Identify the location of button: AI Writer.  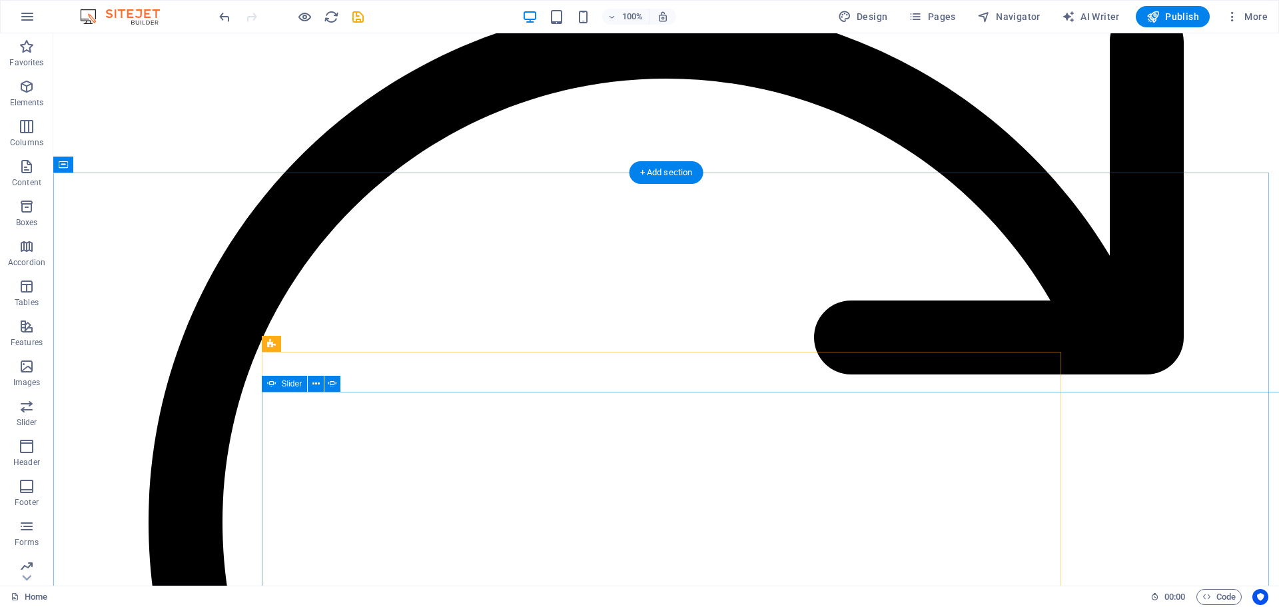
(1091, 17).